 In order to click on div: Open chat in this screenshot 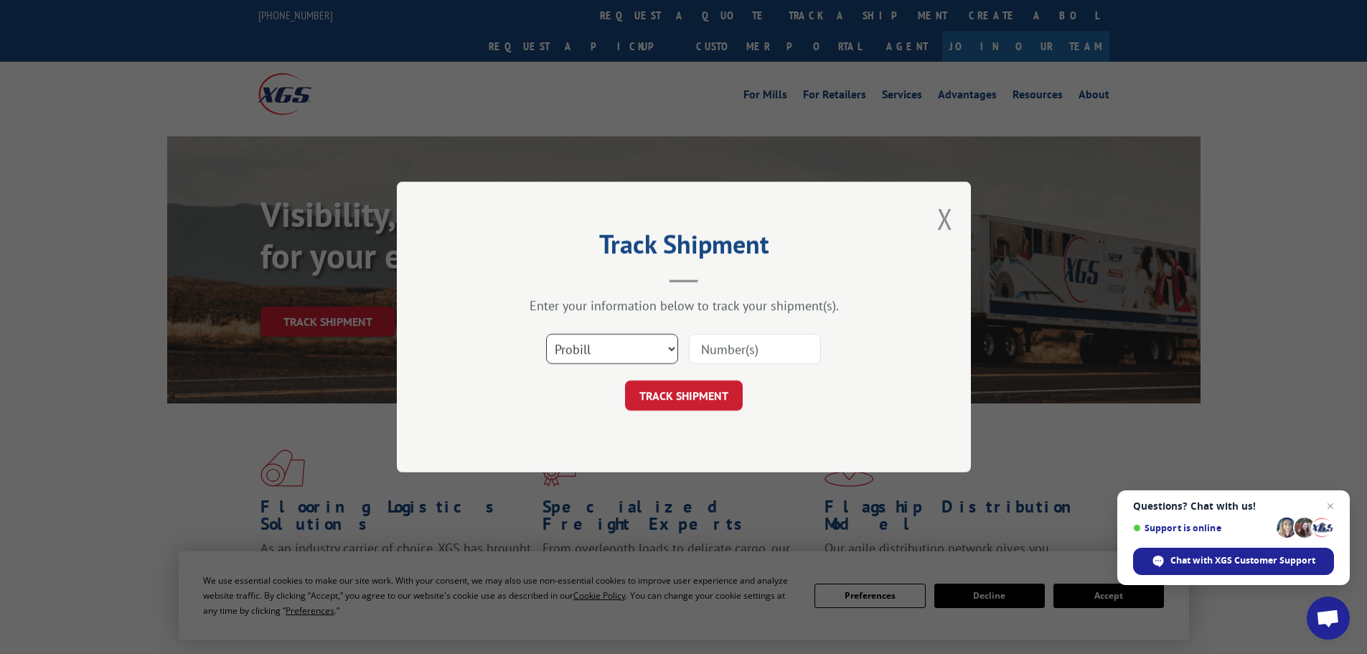, I will do `click(1328, 618)`.